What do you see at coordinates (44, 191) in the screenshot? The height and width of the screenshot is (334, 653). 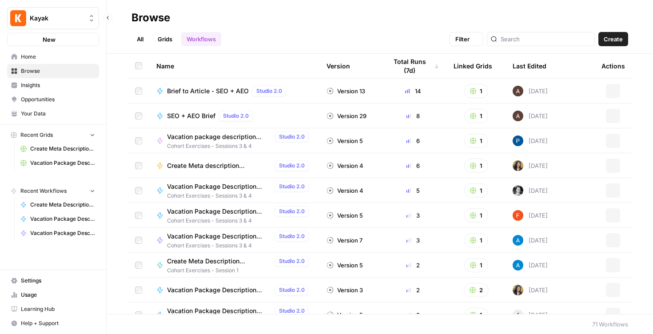 I see `span: Recent Workflows` at bounding box center [44, 191].